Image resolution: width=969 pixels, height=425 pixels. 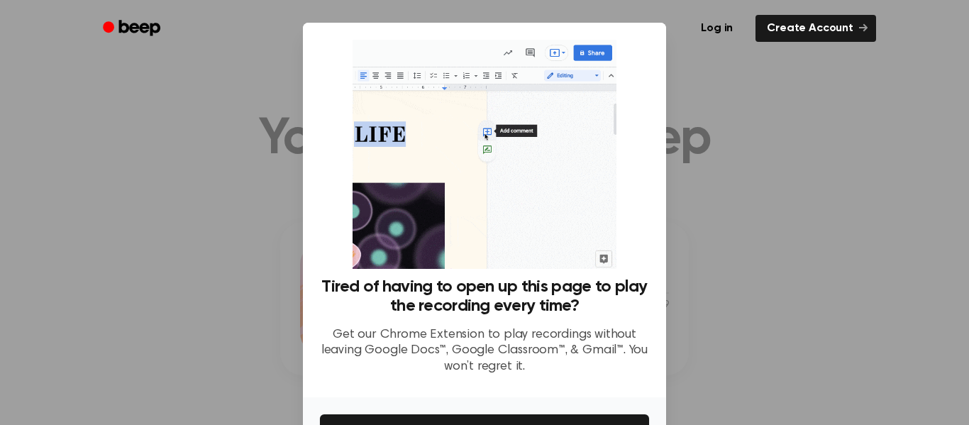 I want to click on img: Beep extension in action, so click(x=484, y=154).